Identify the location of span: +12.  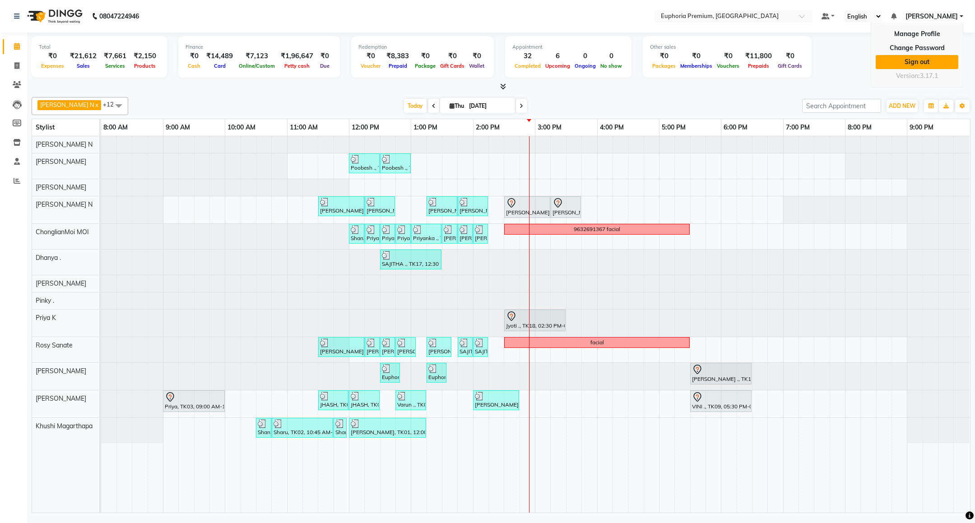
(112, 104).